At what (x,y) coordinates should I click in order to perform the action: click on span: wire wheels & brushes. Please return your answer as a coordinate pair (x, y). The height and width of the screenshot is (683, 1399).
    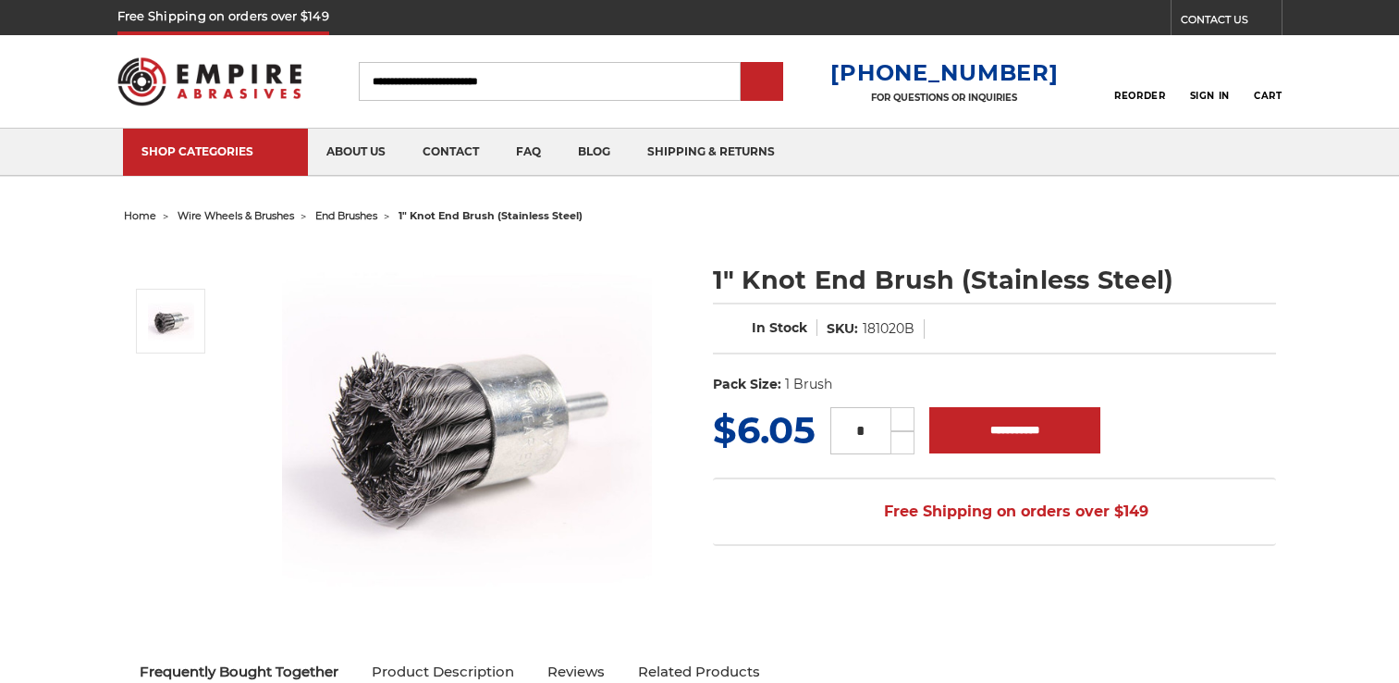
    Looking at the image, I should click on (236, 215).